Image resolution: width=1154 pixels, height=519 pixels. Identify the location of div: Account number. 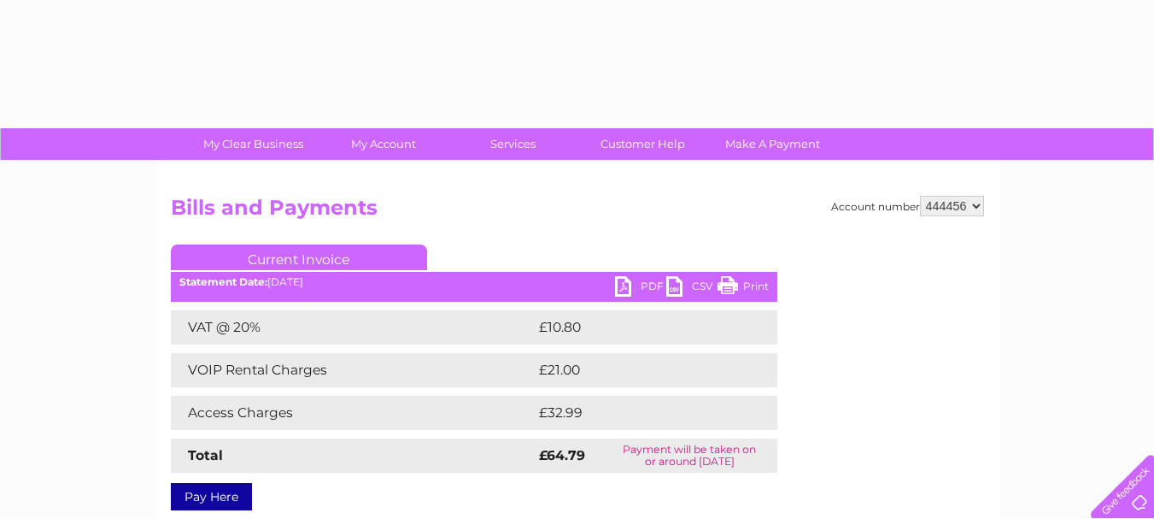
(907, 206).